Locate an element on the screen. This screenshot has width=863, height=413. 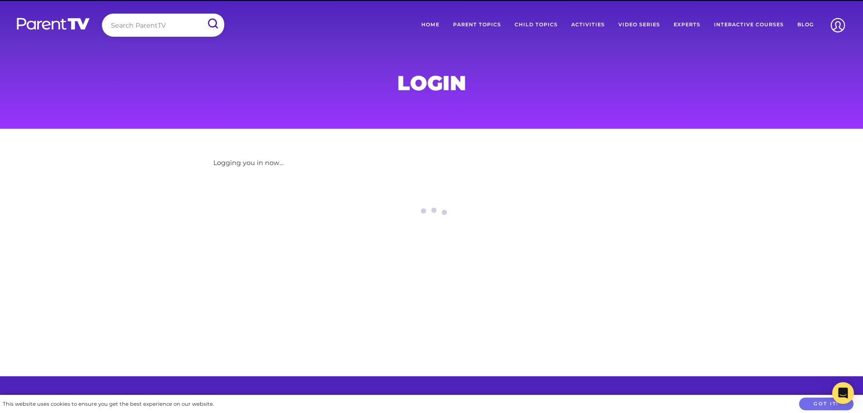
div: Open Intercom Messenger is located at coordinates (843, 393).